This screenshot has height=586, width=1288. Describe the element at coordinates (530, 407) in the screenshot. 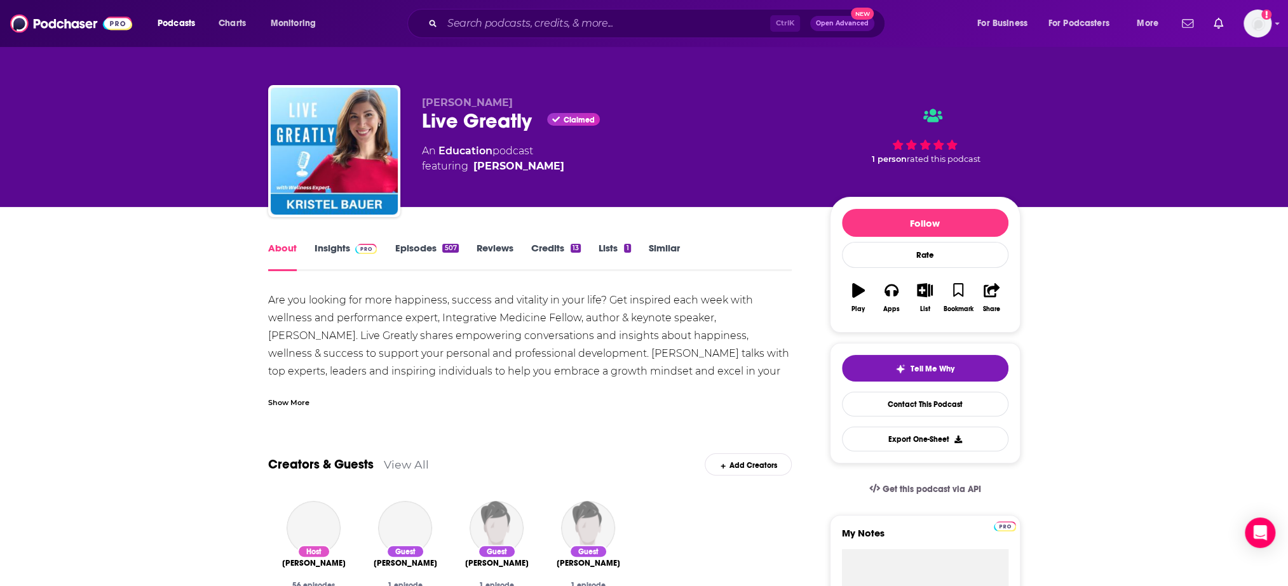

I see `div: Are you looking for more happiness, success and vitality in your life? Get inspired each week wit...` at that location.